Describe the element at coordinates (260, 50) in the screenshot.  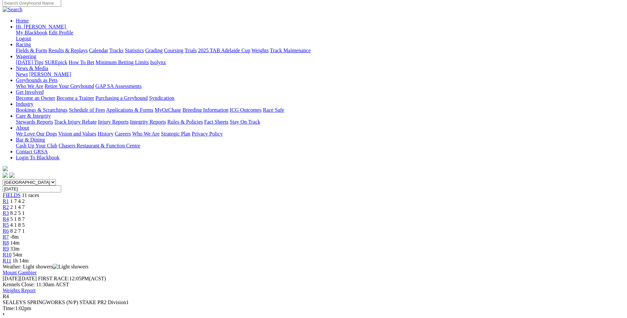
I see `a: Weights` at that location.